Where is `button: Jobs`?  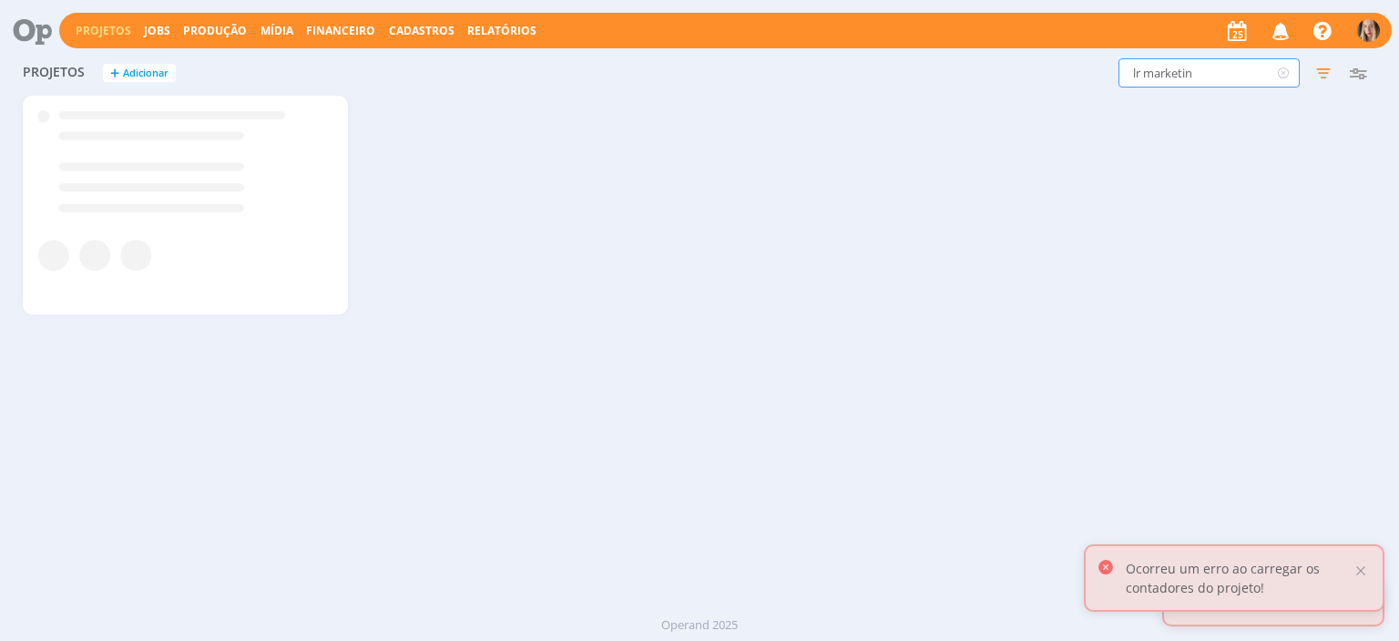
button: Jobs is located at coordinates (157, 31).